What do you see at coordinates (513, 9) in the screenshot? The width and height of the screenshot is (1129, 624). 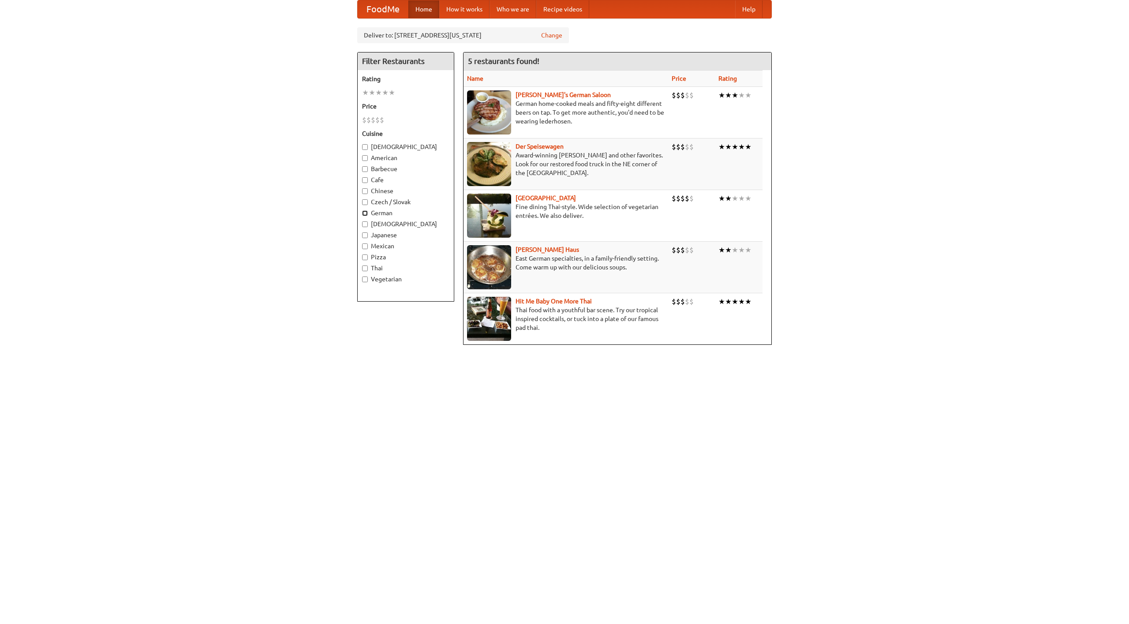 I see `a: Who we are` at bounding box center [513, 9].